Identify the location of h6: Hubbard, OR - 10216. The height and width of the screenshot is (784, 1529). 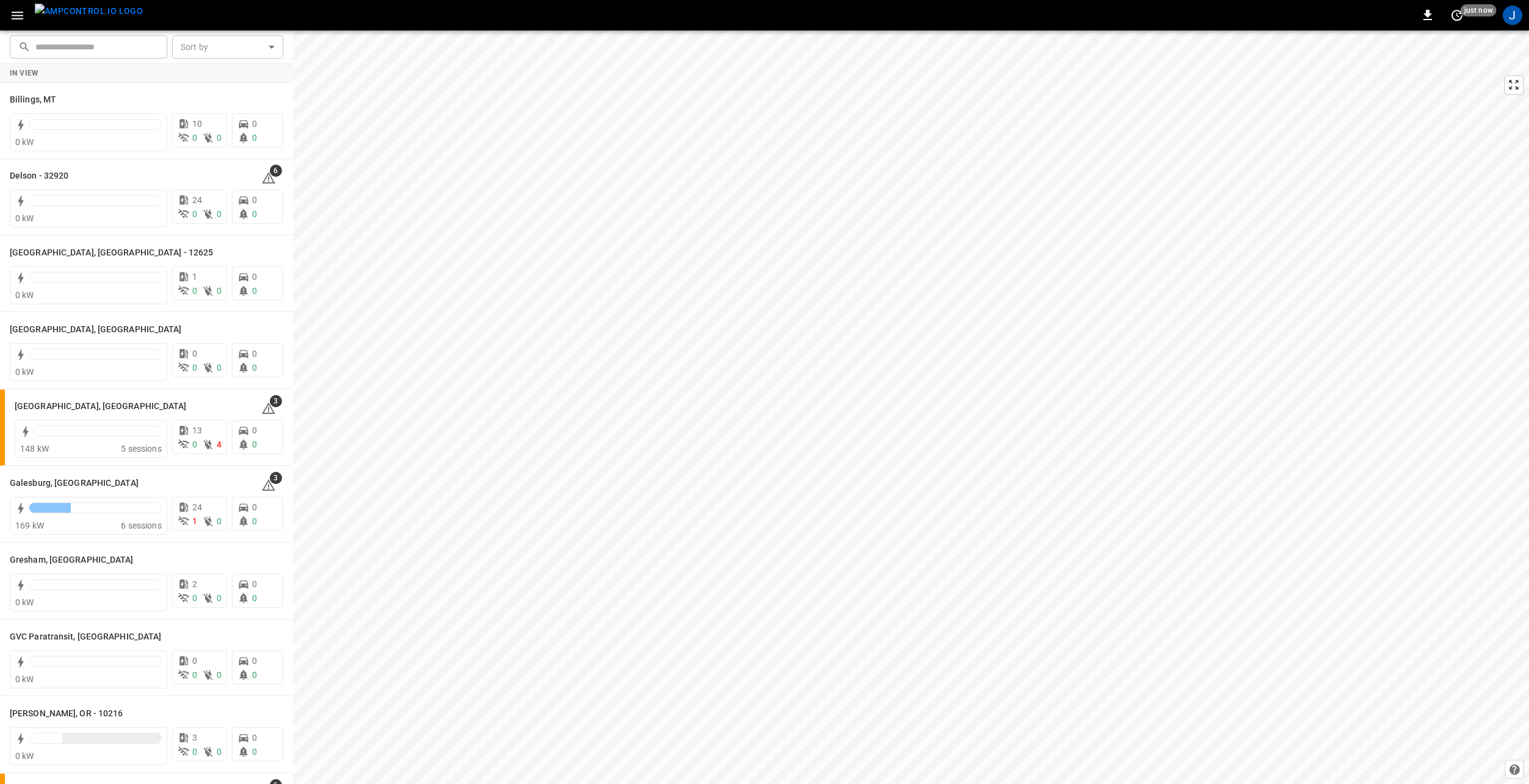
(67, 714).